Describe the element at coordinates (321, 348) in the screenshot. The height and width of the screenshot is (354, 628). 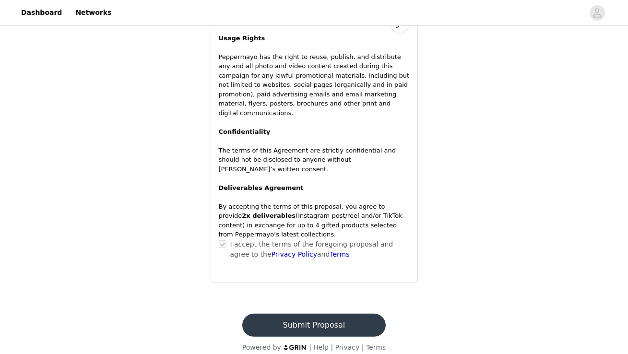
I see `a: Help` at that location.